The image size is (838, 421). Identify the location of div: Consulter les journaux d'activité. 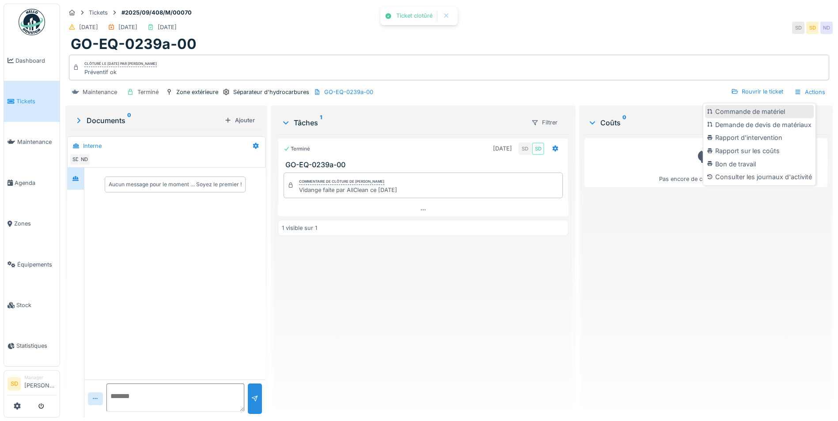
(759, 177).